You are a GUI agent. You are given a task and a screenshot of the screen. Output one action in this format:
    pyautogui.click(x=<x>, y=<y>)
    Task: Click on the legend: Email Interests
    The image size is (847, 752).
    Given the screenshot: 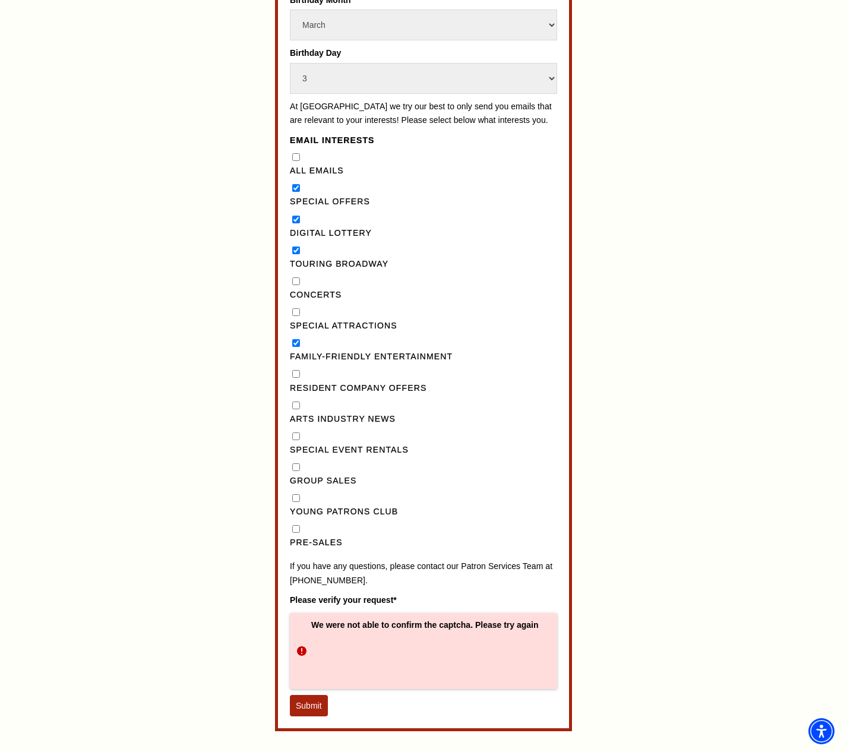 What is the action you would take?
    pyautogui.click(x=332, y=141)
    